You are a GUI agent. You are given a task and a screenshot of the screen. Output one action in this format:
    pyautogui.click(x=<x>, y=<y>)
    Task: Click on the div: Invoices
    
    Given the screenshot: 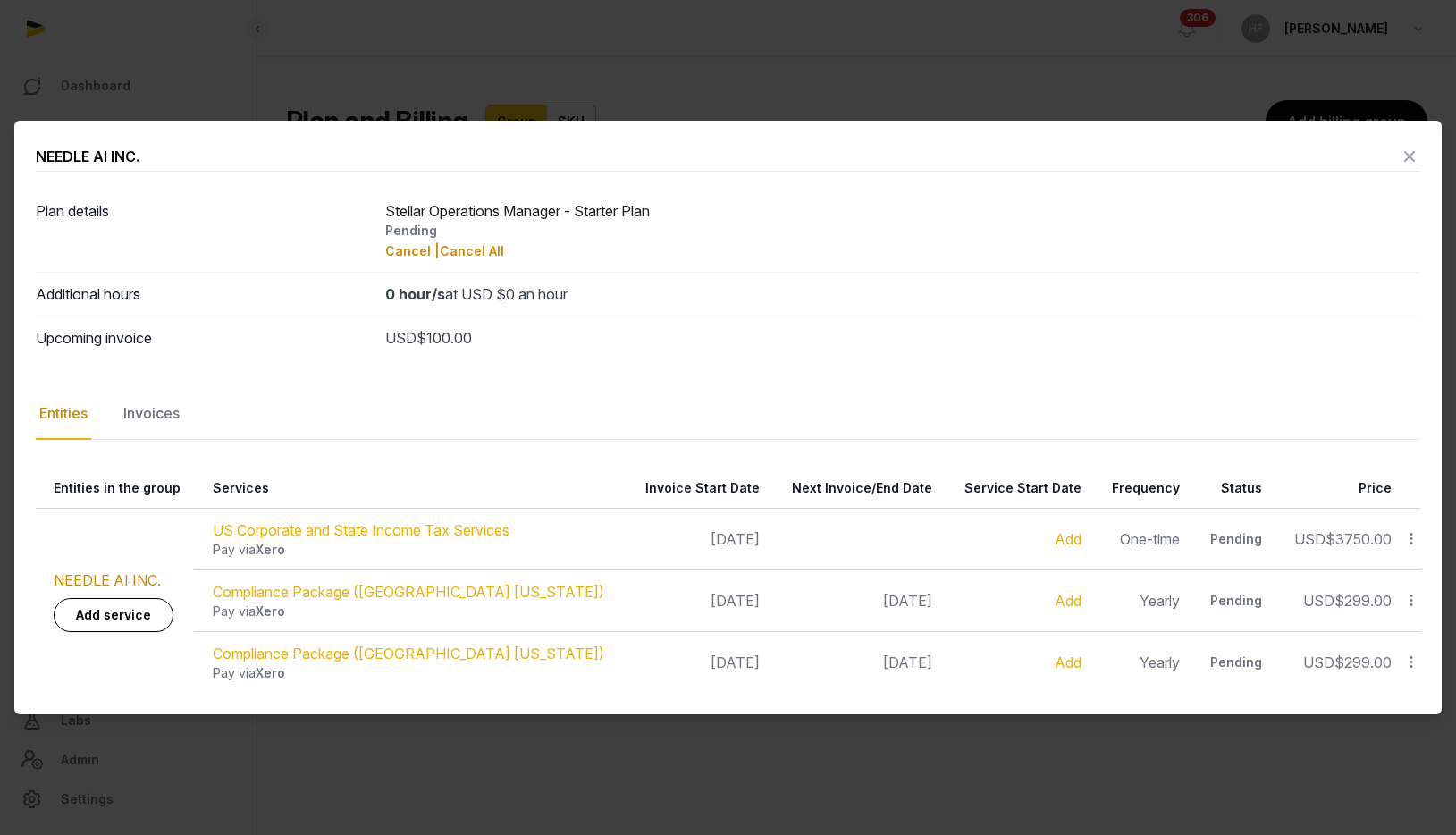 What is the action you would take?
    pyautogui.click(x=151, y=414)
    